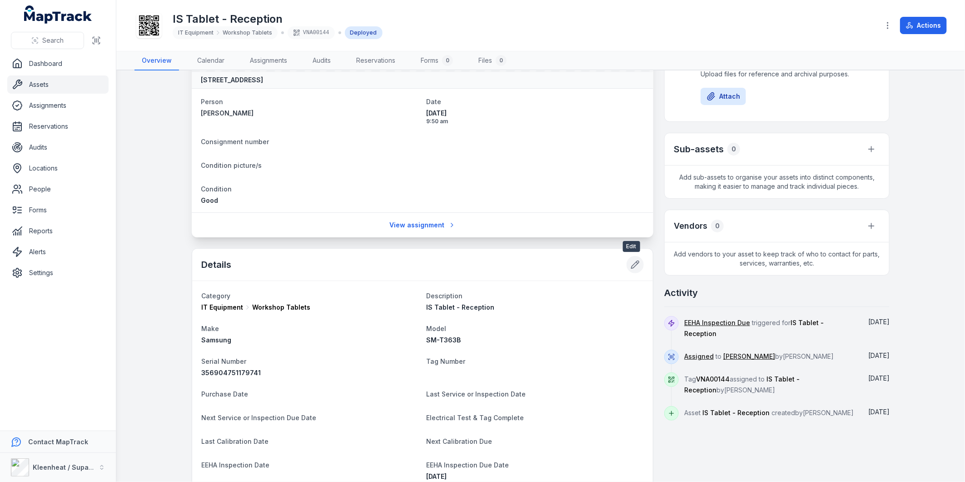 This screenshot has height=482, width=965. I want to click on a: Files0, so click(493, 61).